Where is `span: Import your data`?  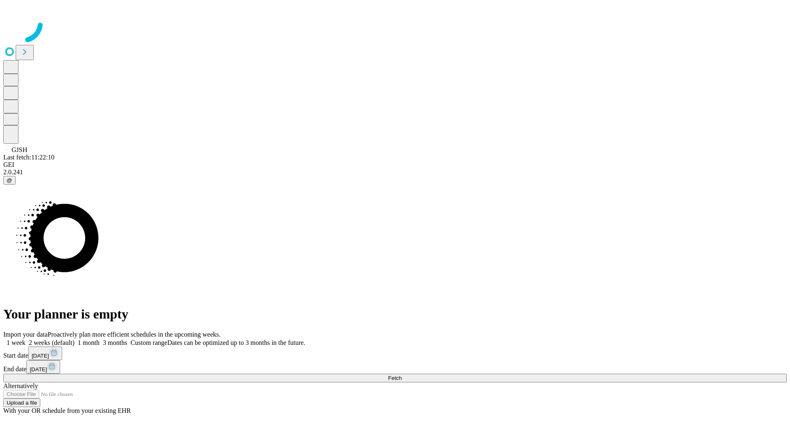
span: Import your data is located at coordinates (26, 334).